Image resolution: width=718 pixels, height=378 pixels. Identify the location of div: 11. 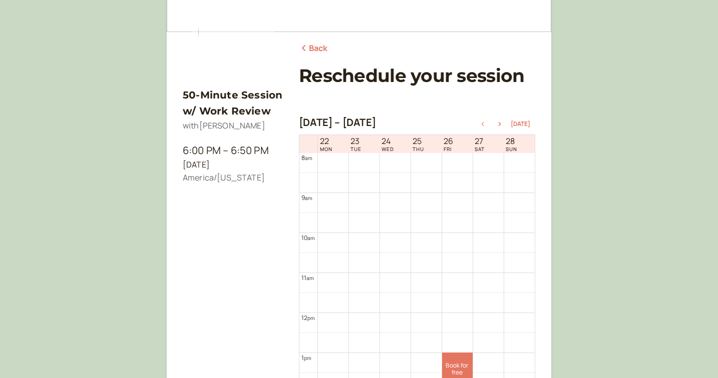
(307, 278).